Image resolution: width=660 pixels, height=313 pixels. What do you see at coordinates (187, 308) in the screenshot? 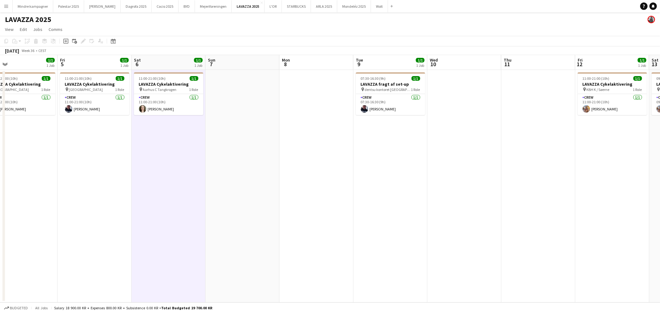
I see `span: Total Budgeted 19 700.00 KR` at bounding box center [187, 308].